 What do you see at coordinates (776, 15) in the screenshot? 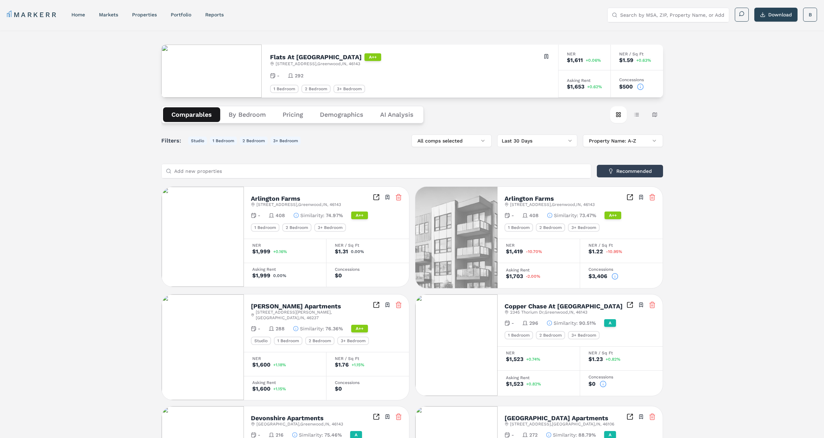
I see `button: Download` at bounding box center [776, 15].